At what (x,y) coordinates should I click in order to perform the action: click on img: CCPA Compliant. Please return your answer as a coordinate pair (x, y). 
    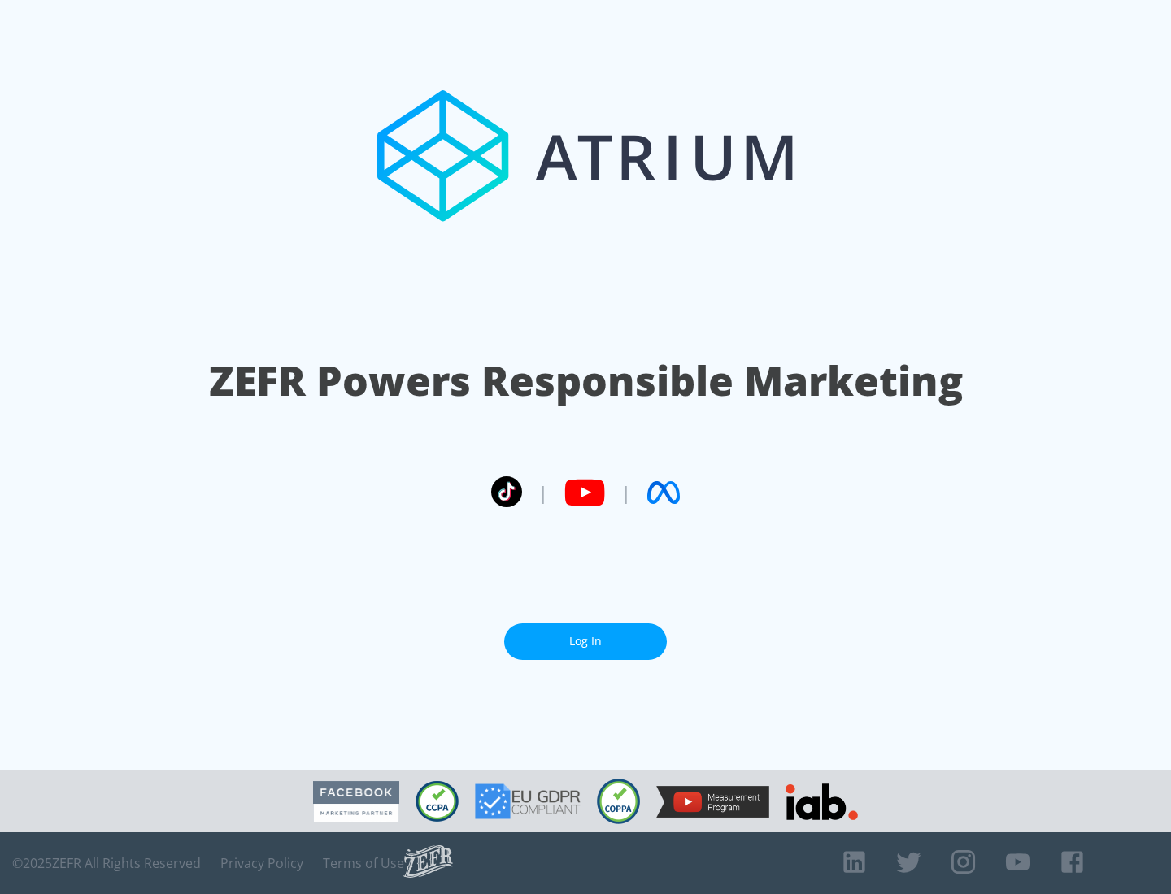
    Looking at the image, I should click on (437, 802).